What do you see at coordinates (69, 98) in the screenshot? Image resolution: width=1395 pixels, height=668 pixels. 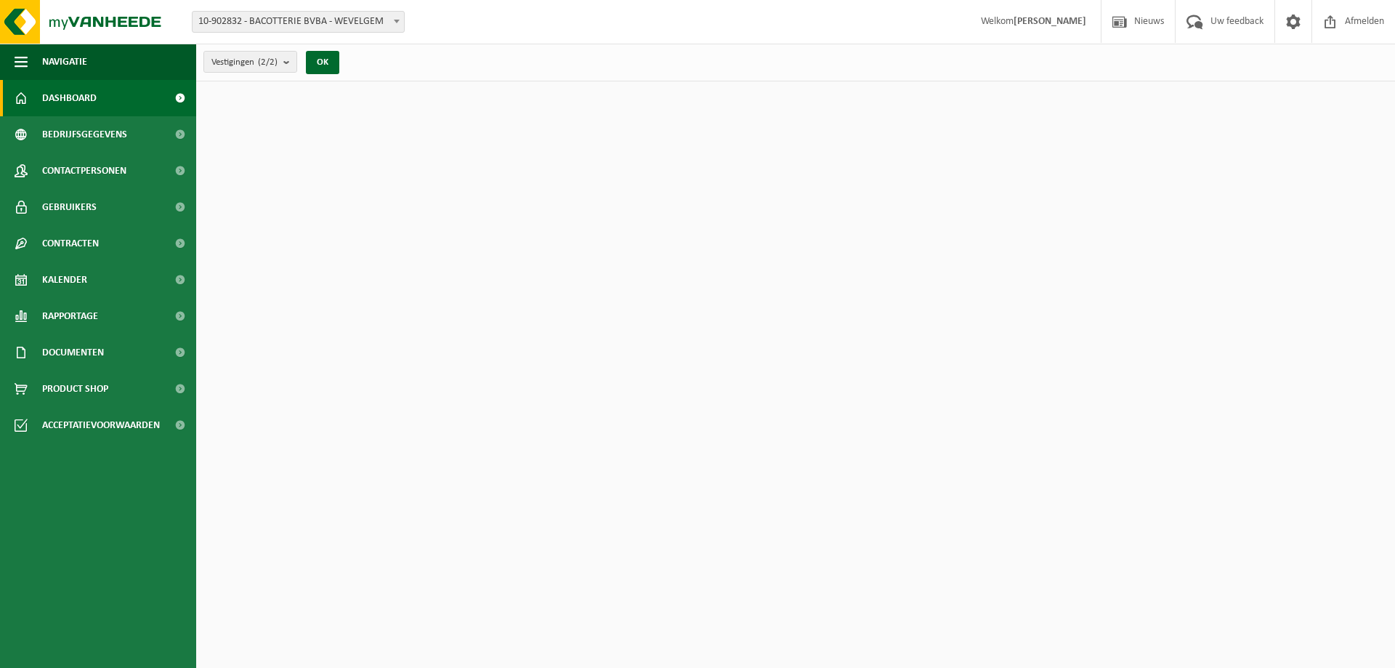 I see `span: Dashboard` at bounding box center [69, 98].